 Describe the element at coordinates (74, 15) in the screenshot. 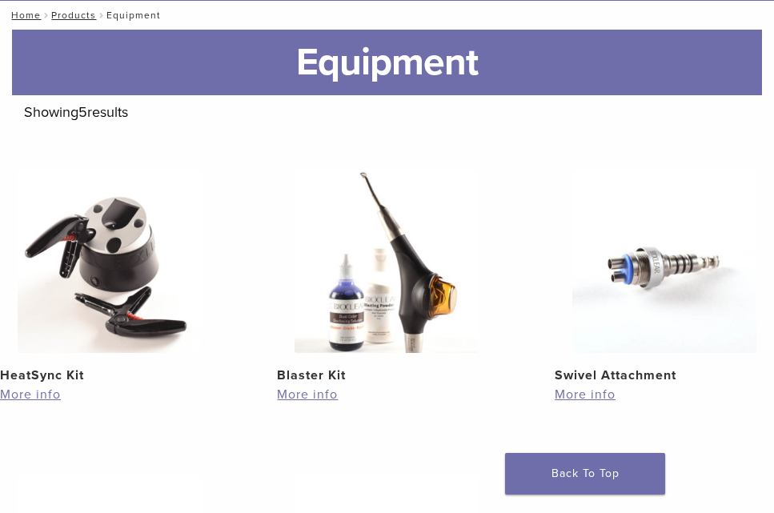

I see `a: Products` at that location.